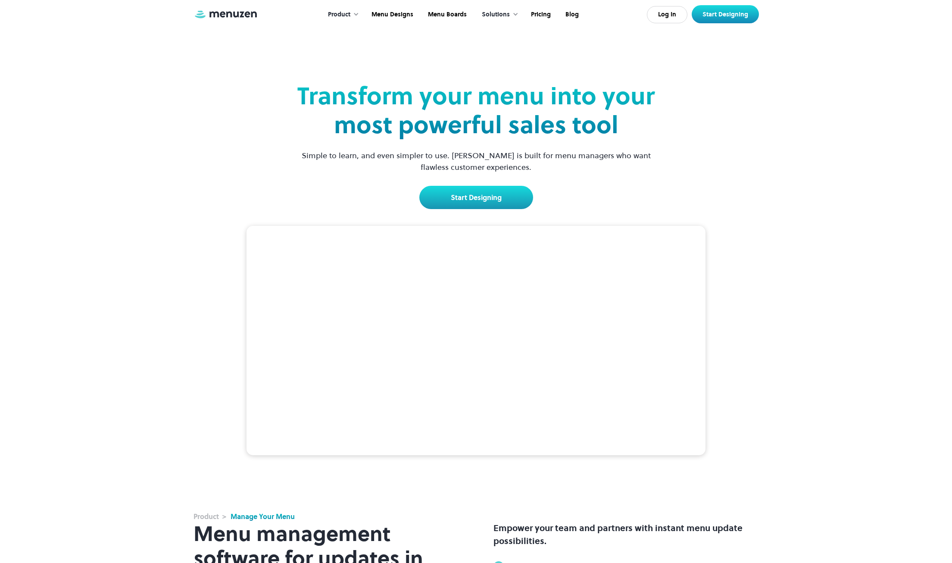 The image size is (952, 563). I want to click on a: Menu Designs, so click(391, 15).